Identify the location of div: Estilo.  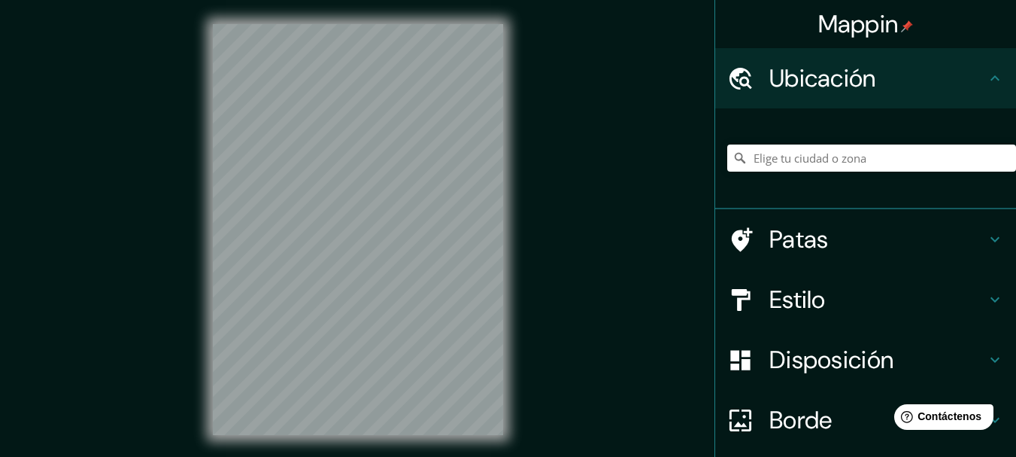
(866, 299).